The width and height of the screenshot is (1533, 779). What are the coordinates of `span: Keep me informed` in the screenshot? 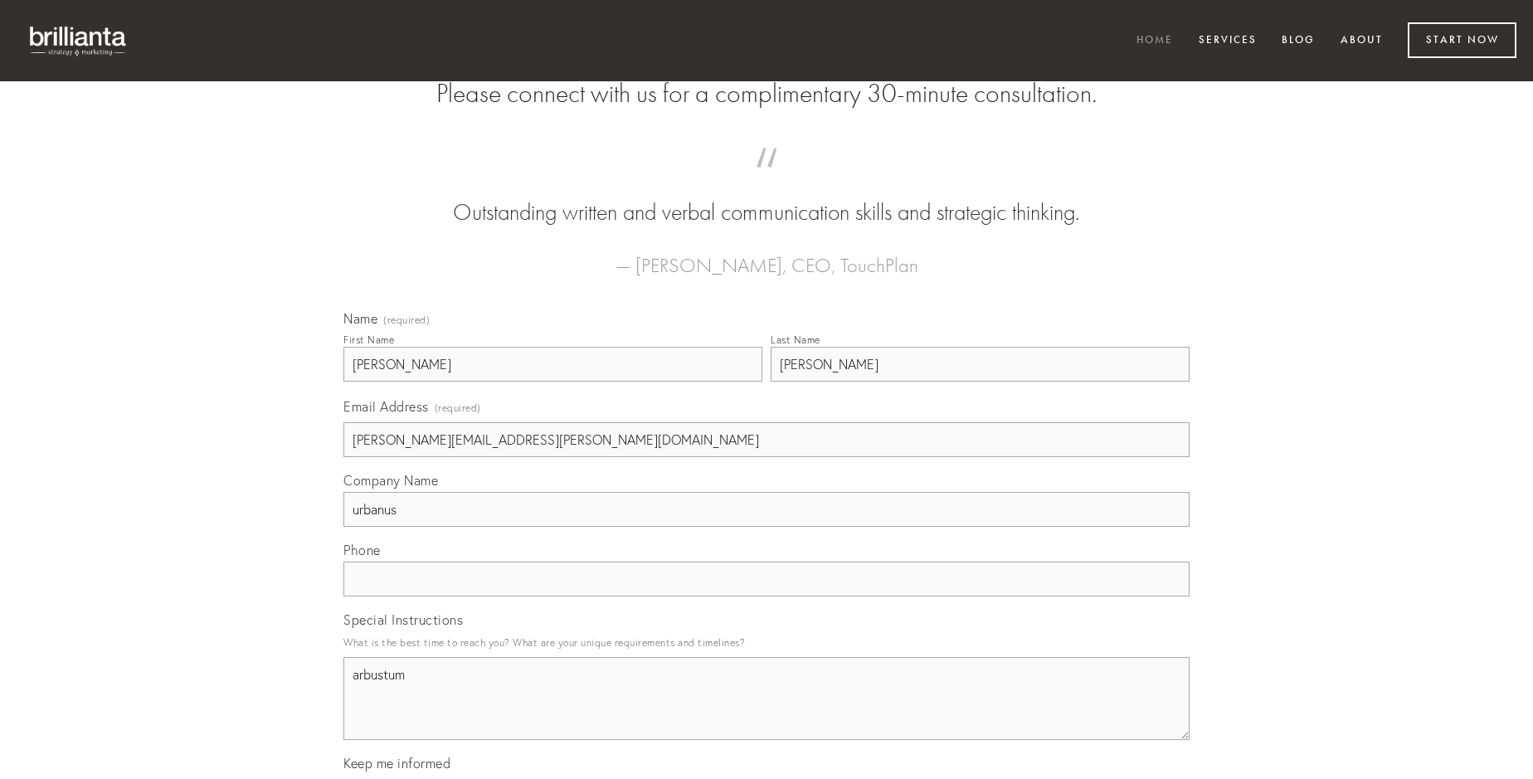 It's located at (397, 763).